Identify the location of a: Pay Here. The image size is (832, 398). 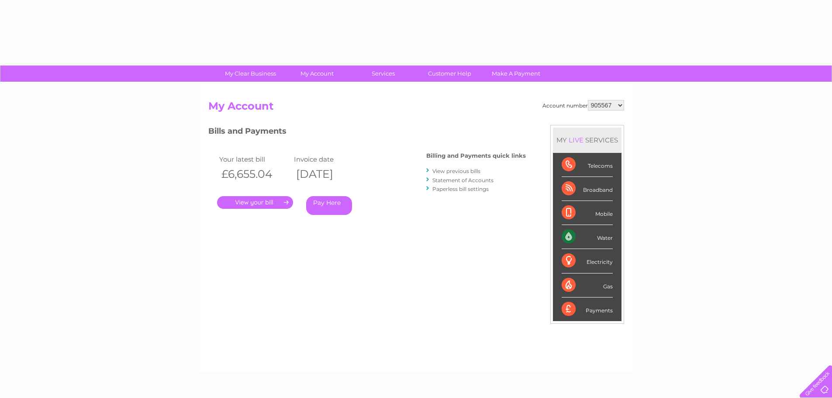
(329, 205).